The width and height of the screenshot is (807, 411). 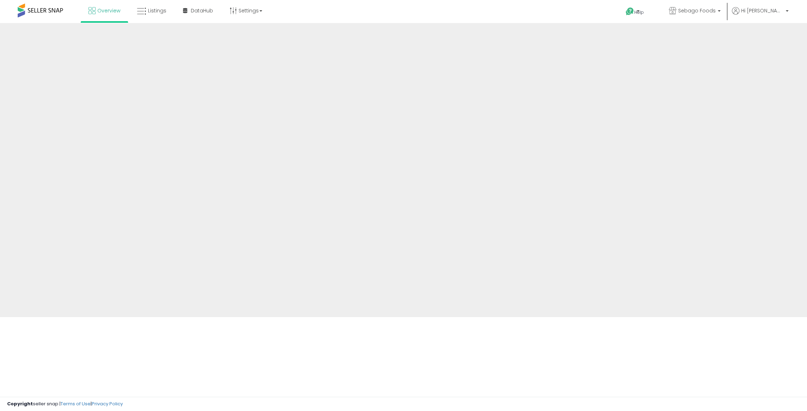 I want to click on span: Help, so click(x=639, y=12).